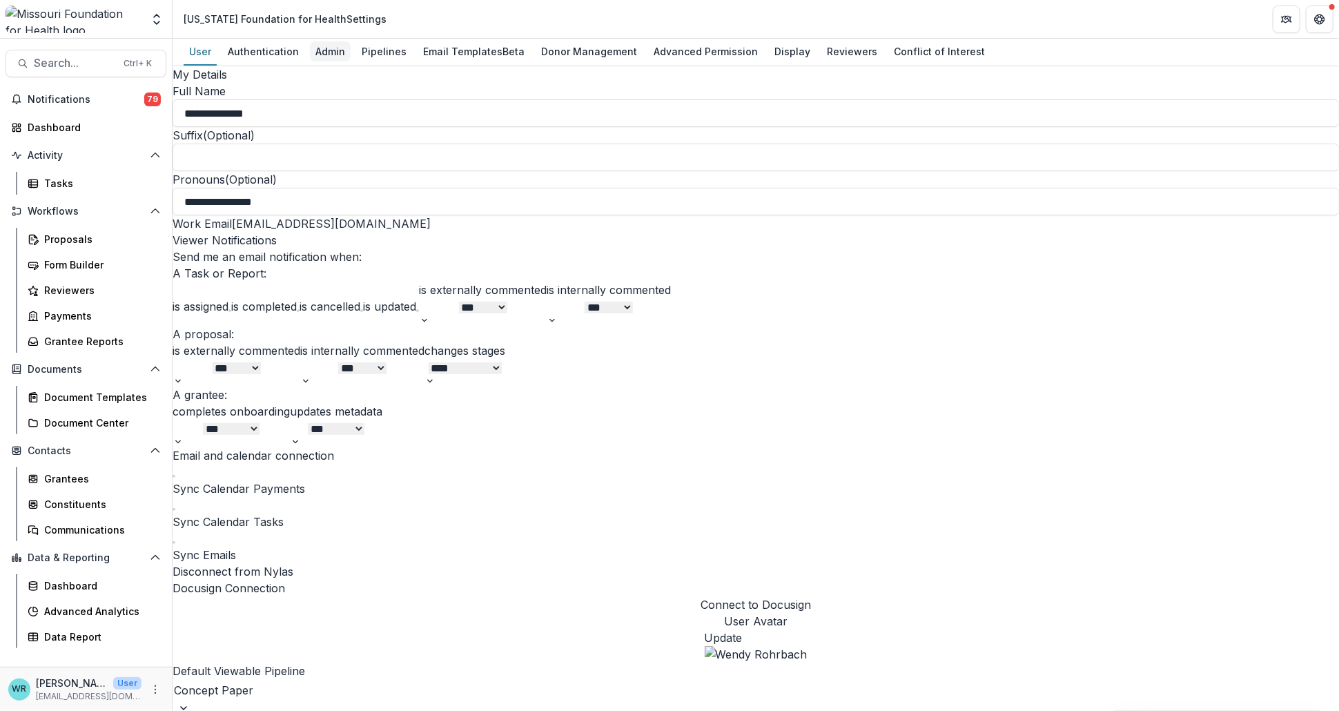 This screenshot has height=711, width=1339. What do you see at coordinates (137, 64) in the screenshot?
I see `div: Ctrl + K` at bounding box center [137, 64].